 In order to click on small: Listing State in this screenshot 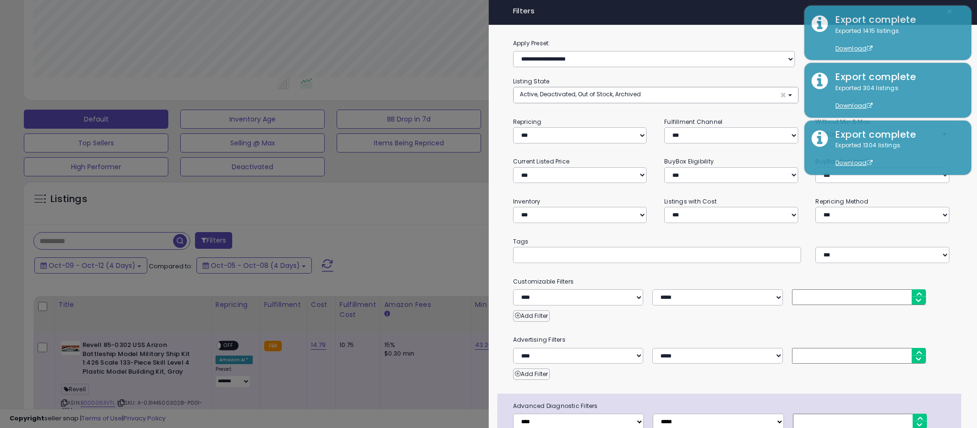, I will do `click(531, 81)`.